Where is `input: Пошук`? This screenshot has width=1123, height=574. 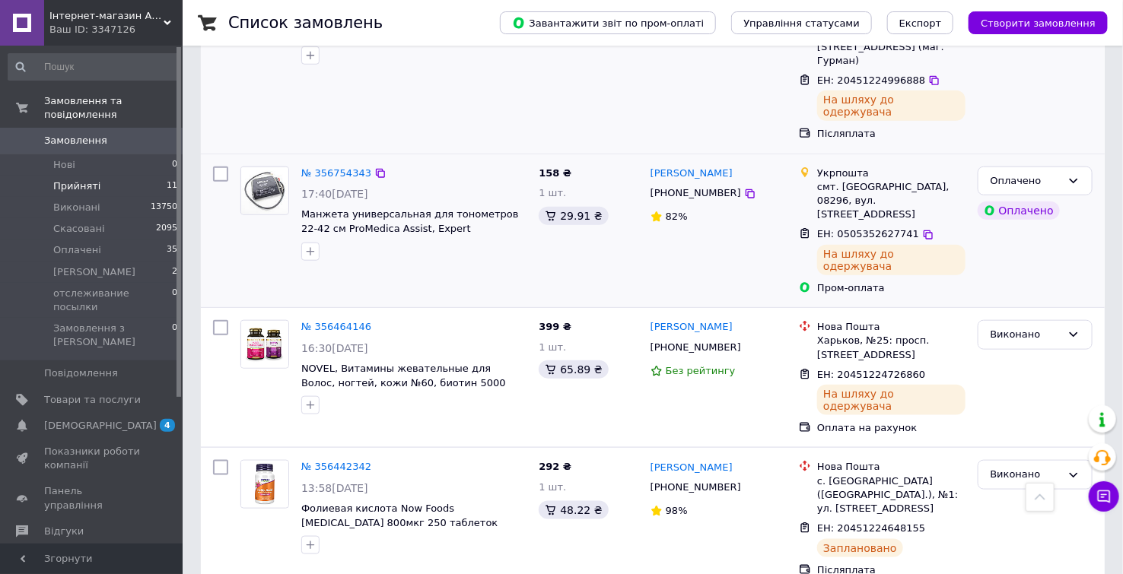 input: Пошук is located at coordinates (93, 67).